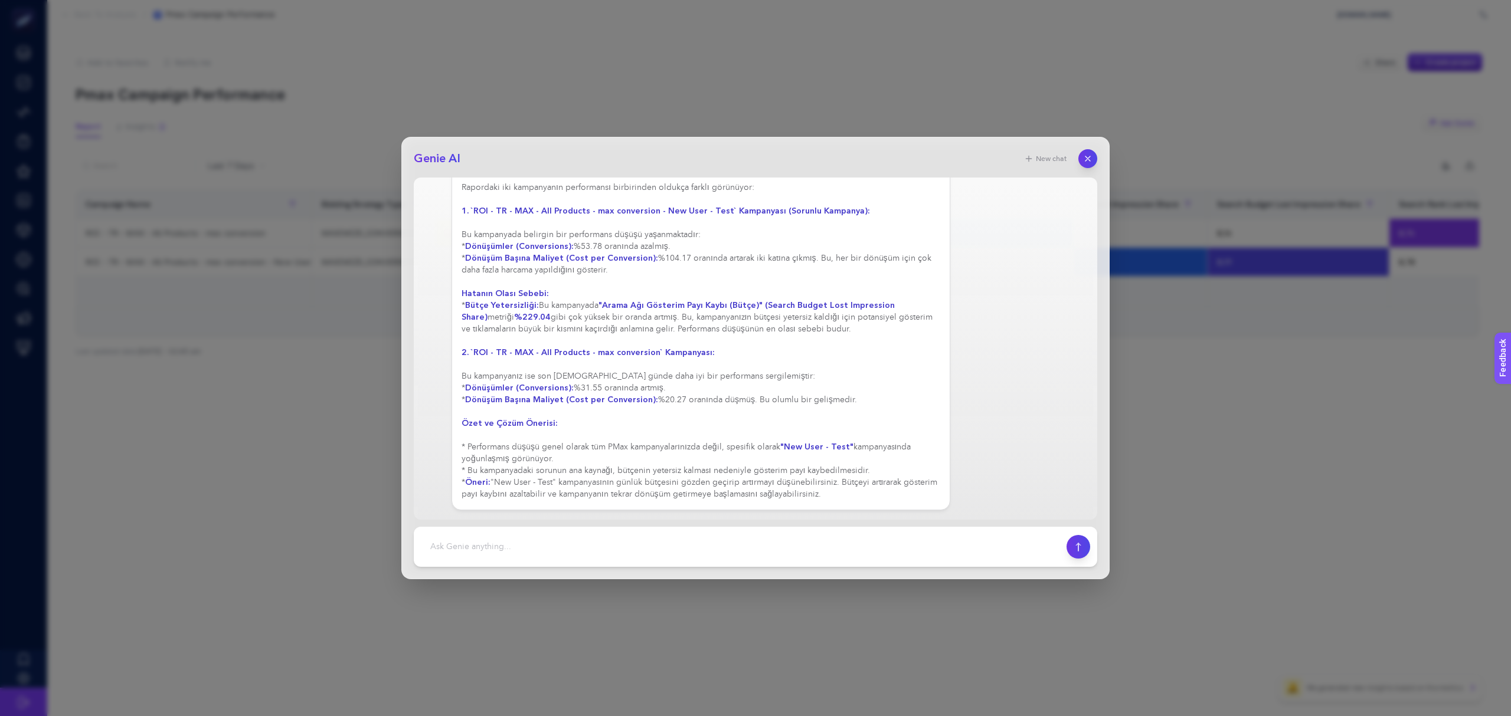 This screenshot has height=716, width=1511. I want to click on button: New chat, so click(1045, 159).